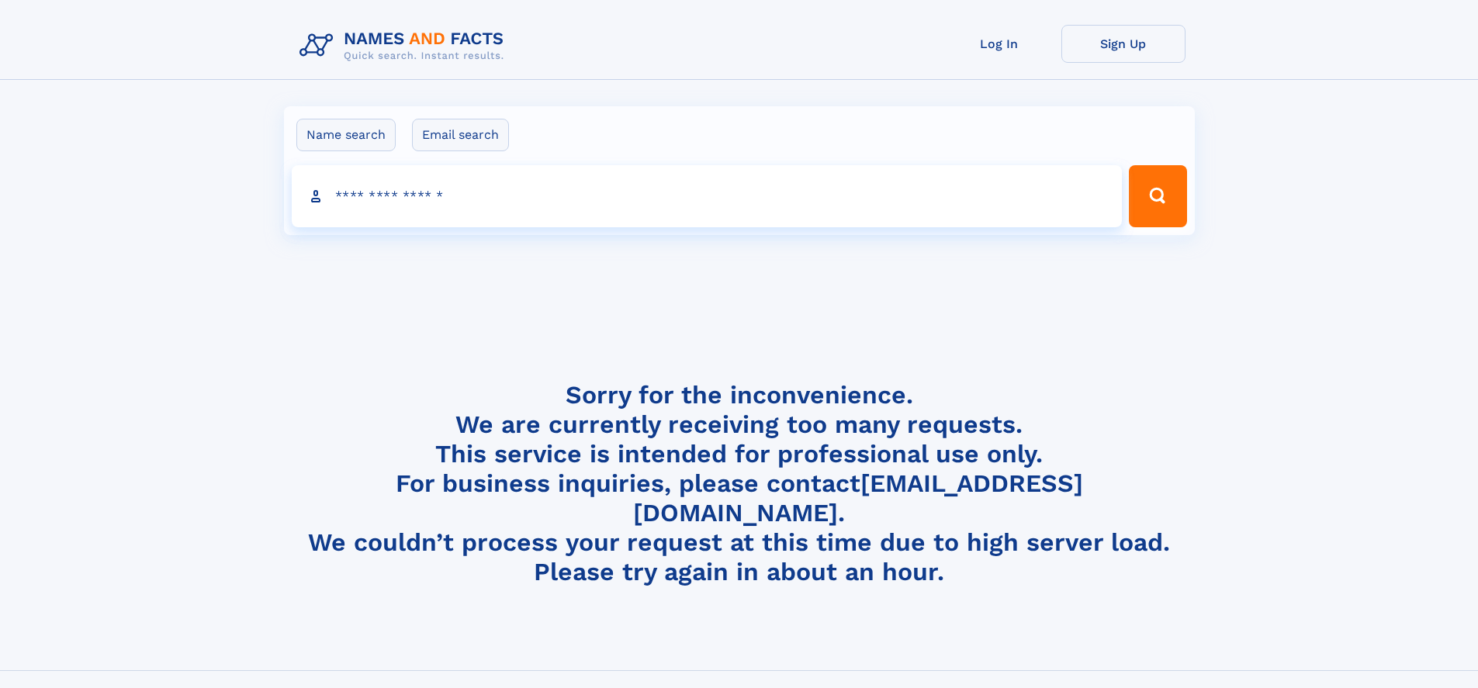 Image resolution: width=1478 pixels, height=688 pixels. I want to click on a: Log In, so click(1000, 43).